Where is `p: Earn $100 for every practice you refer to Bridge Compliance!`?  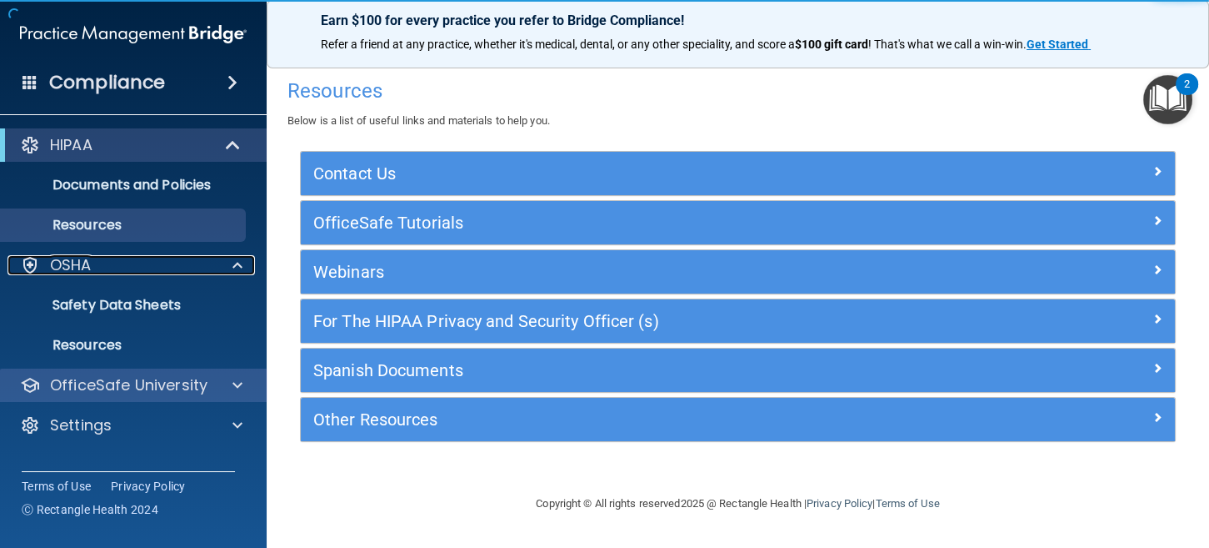 p: Earn $100 for every practice you refer to Bridge Compliance! is located at coordinates (738, 20).